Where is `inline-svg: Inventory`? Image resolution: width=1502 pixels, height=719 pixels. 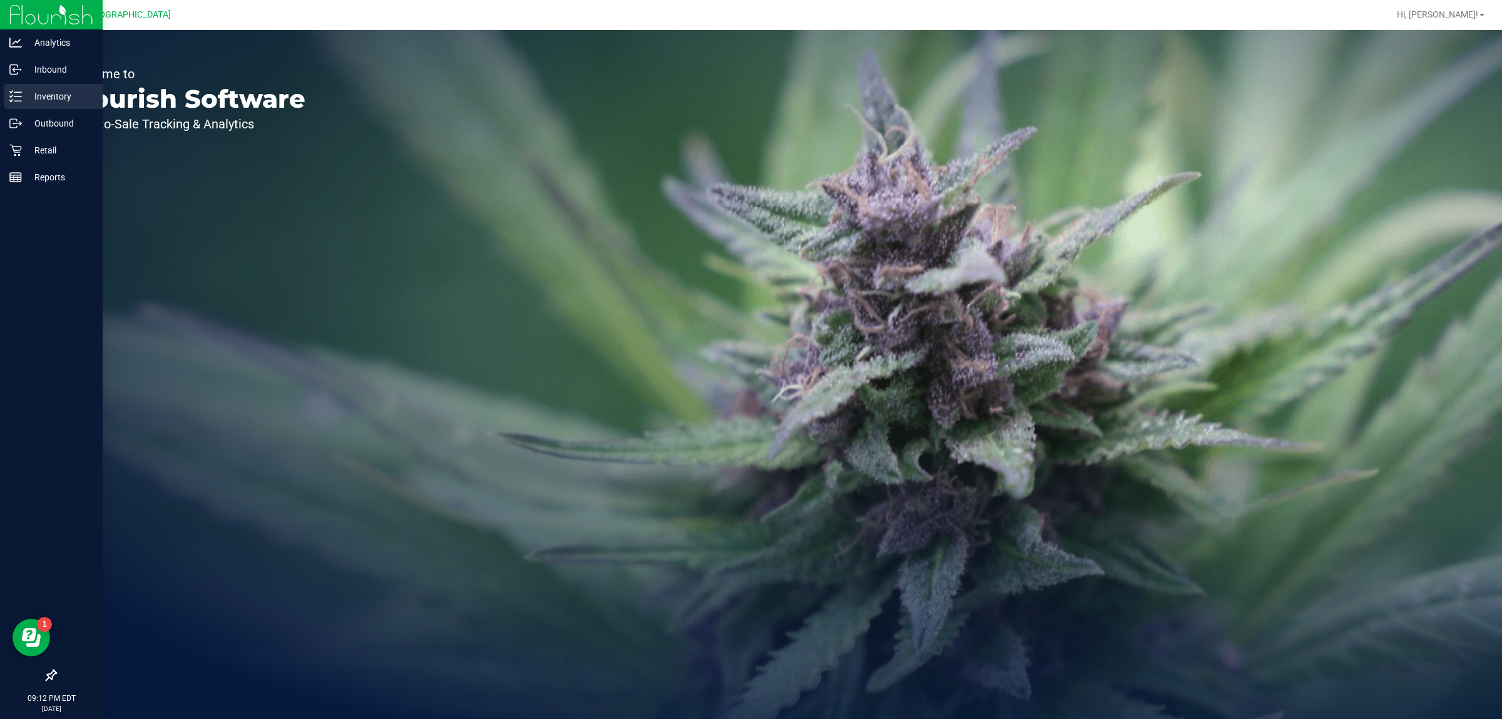
inline-svg: Inventory is located at coordinates (16, 96).